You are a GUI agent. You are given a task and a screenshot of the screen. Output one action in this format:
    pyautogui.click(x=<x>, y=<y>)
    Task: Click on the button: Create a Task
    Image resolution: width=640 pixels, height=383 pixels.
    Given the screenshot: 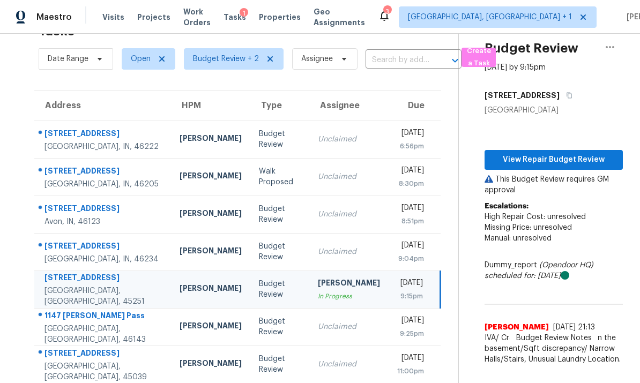 What is the action you would take?
    pyautogui.click(x=478, y=57)
    